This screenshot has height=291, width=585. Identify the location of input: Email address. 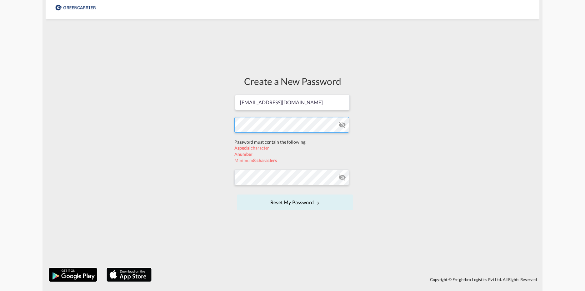
(292, 102).